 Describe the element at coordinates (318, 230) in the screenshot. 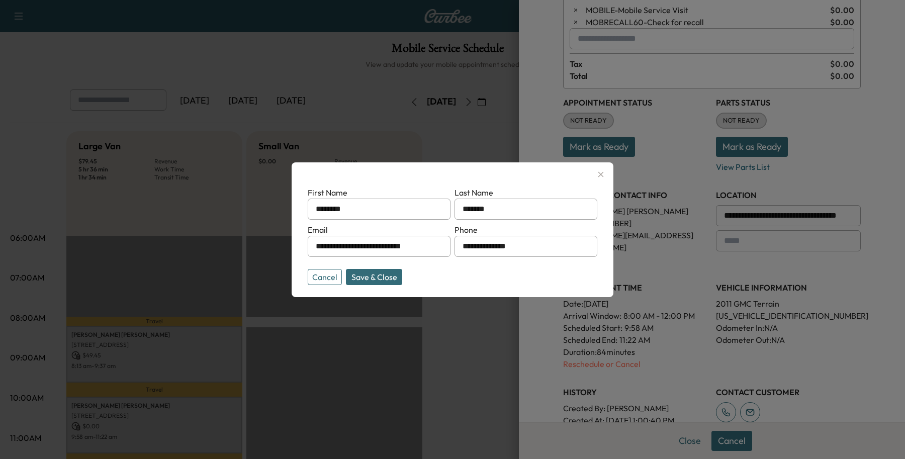

I see `label: Email` at that location.